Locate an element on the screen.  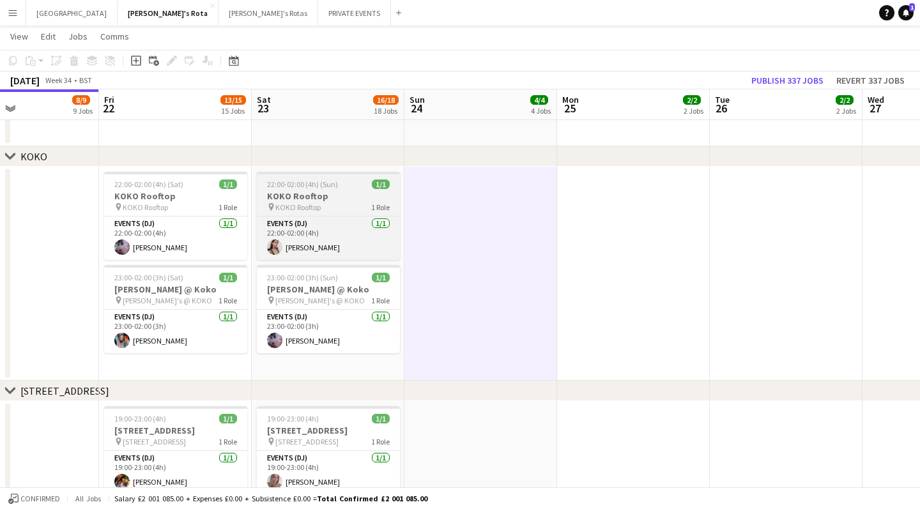
a: Jobs is located at coordinates (78, 36).